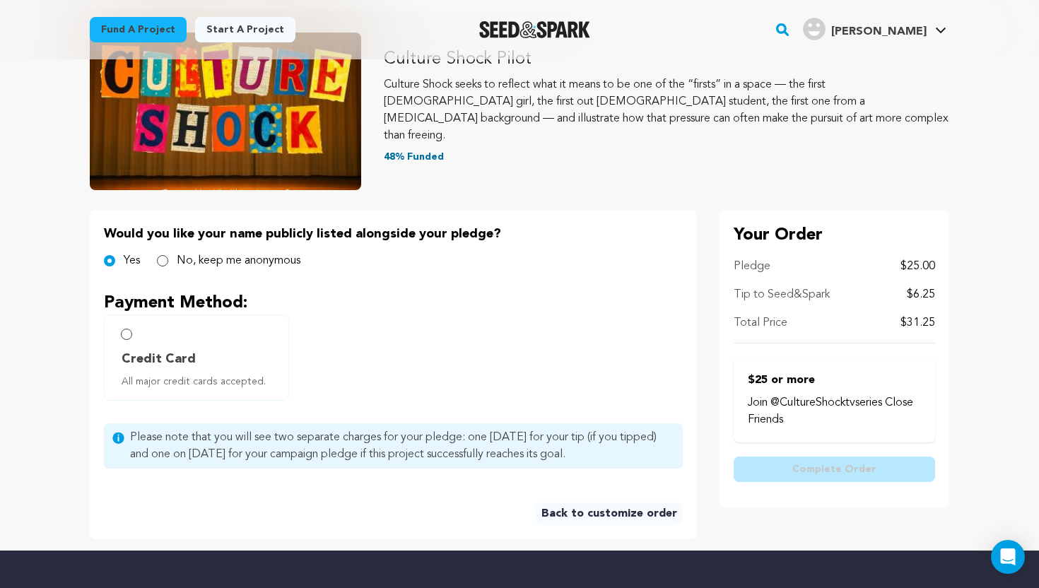 The image size is (1039, 588). What do you see at coordinates (918, 267) in the screenshot?
I see `p: $25.00` at bounding box center [918, 267].